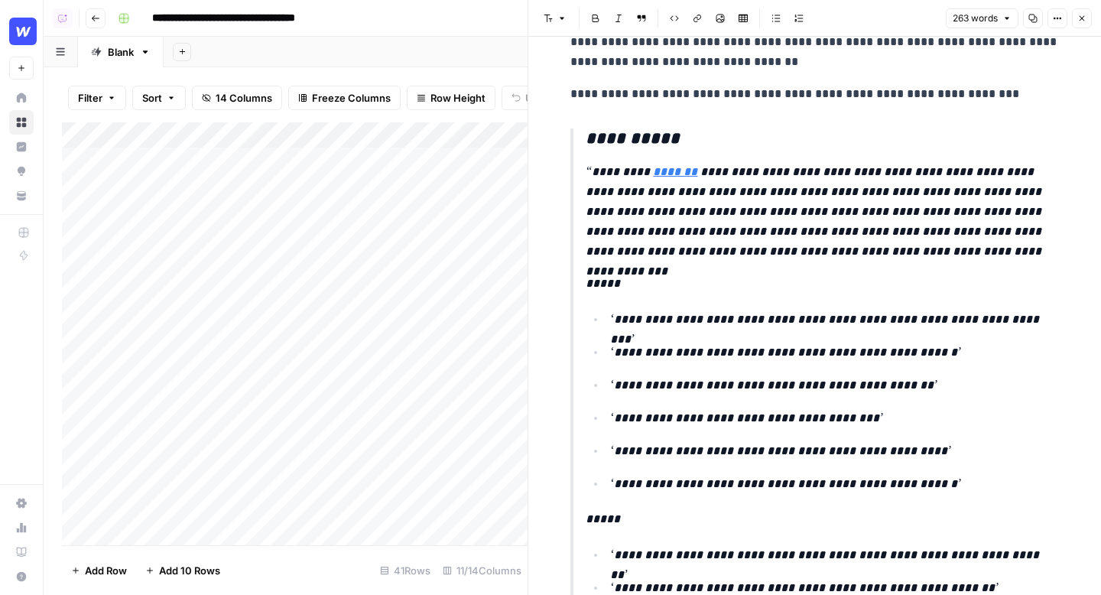  I want to click on a: Settings, so click(21, 503).